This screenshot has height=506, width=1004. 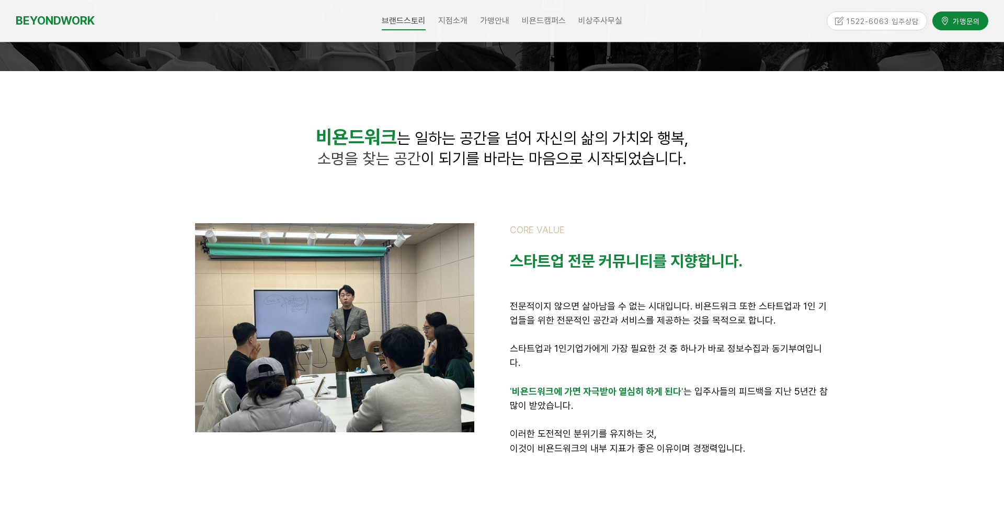 I want to click on span: 비욘드캠퍼스, so click(x=544, y=20).